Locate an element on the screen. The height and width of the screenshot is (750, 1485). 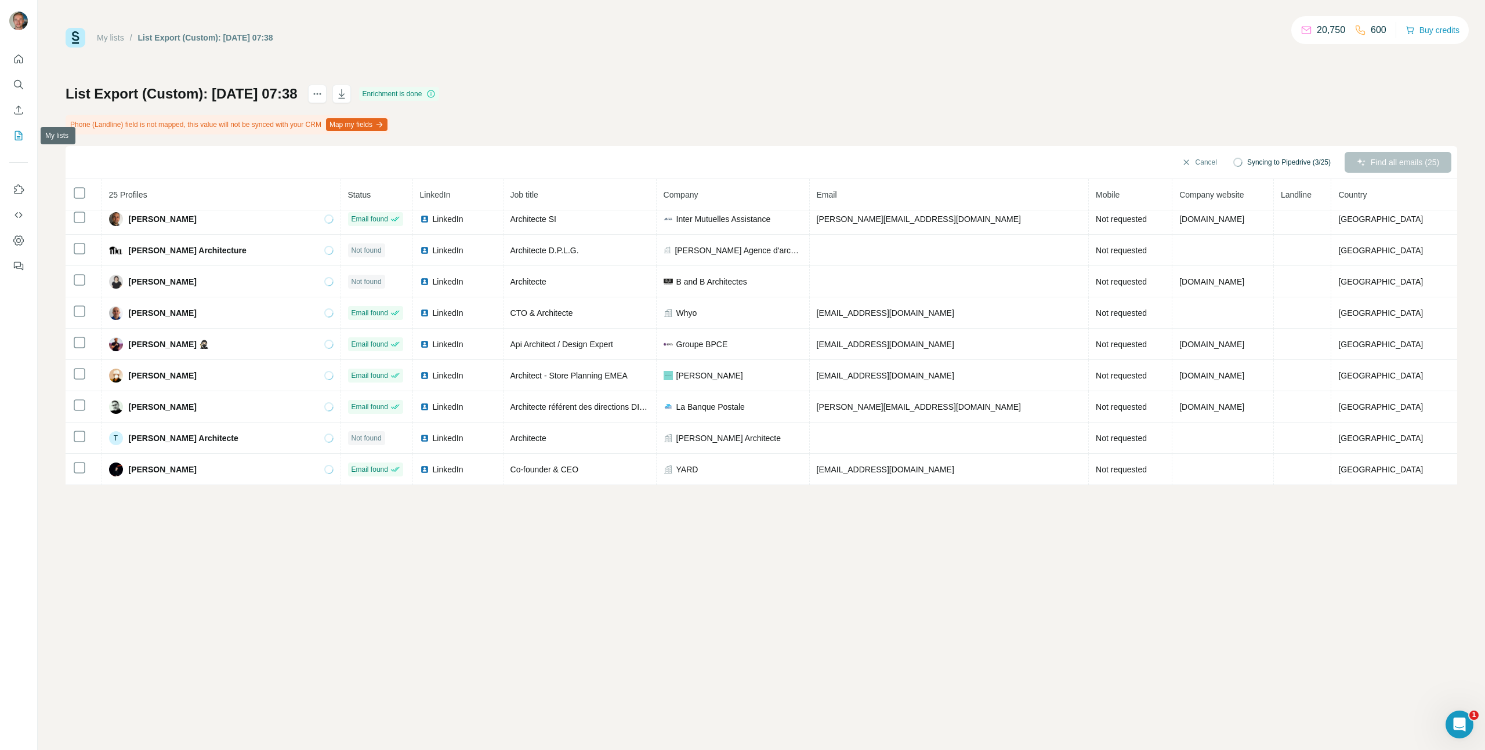
div: T is located at coordinates (116, 438).